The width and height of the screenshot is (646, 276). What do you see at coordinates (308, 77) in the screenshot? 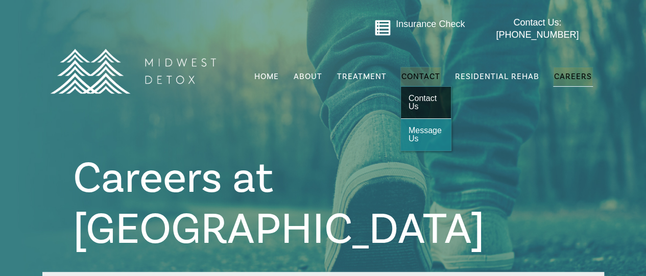
I see `a: About` at bounding box center [308, 77].